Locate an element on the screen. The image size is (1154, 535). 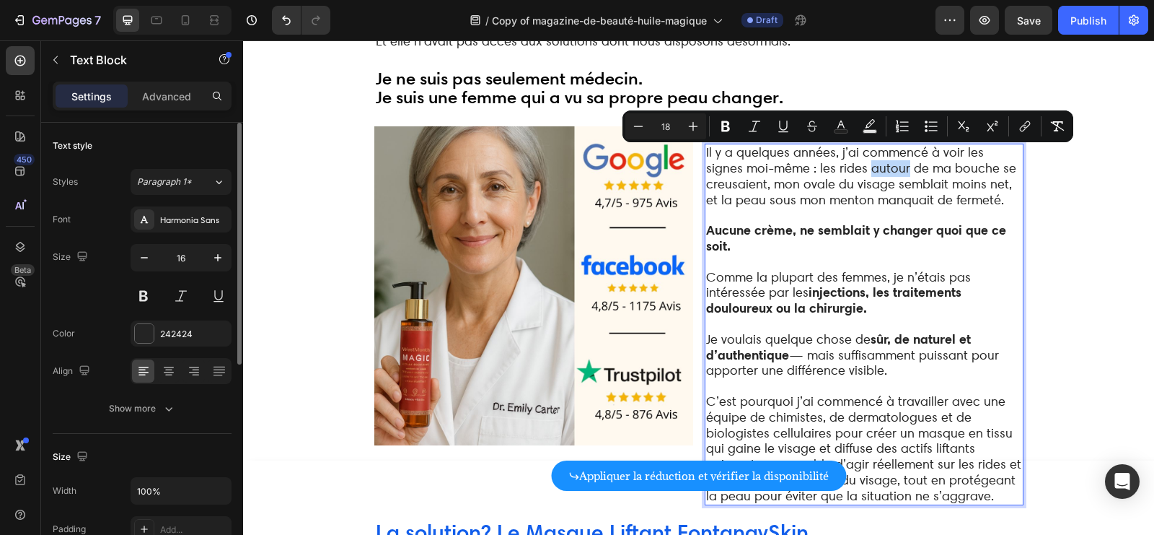
span: Paragraph 1* is located at coordinates (164, 182).